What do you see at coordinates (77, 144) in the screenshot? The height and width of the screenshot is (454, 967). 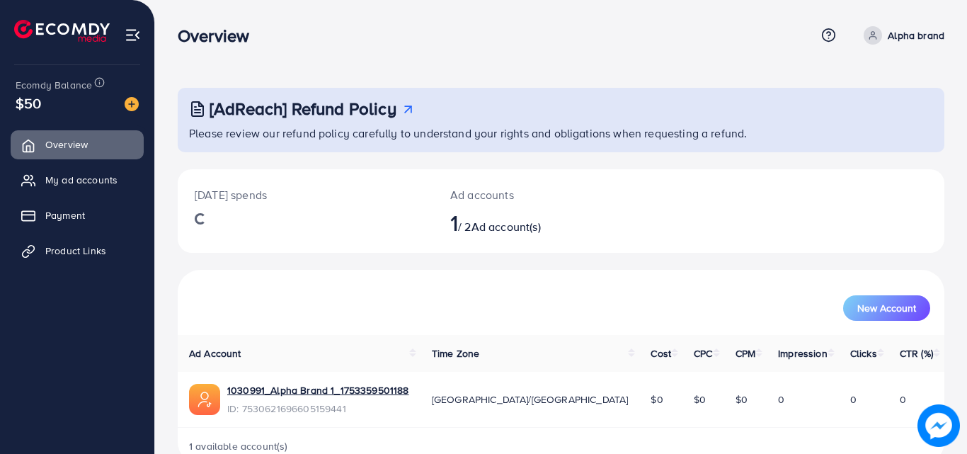 I see `a: Overview` at bounding box center [77, 144].